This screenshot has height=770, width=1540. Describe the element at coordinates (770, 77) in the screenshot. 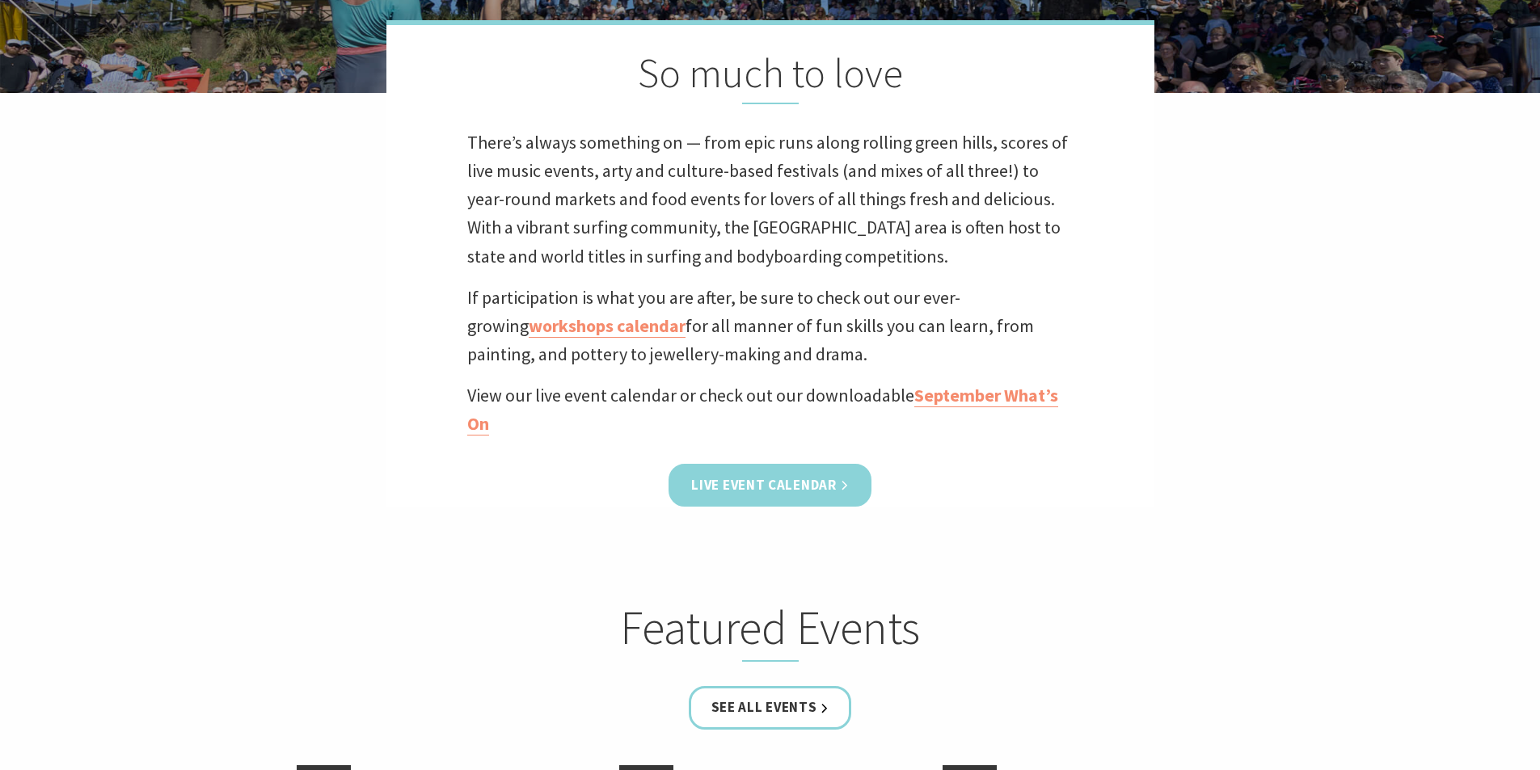

I see `h2: So much to love` at that location.